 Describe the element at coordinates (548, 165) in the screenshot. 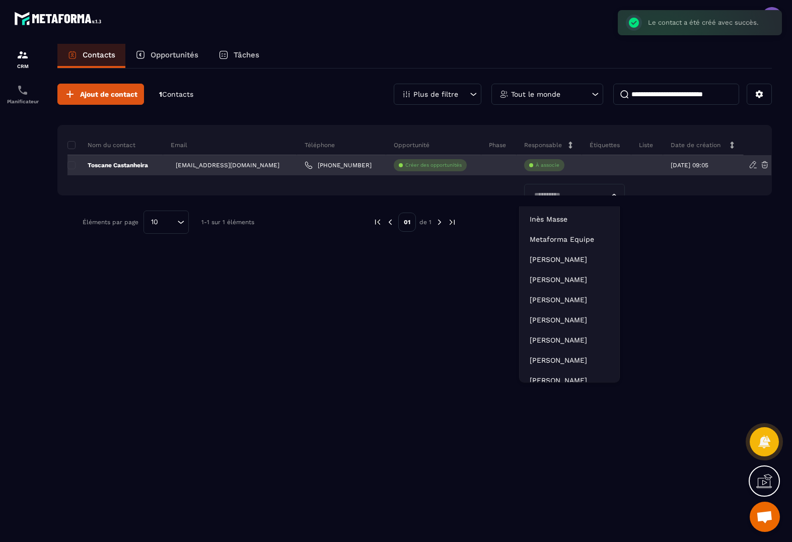

I see `p: À associe` at that location.